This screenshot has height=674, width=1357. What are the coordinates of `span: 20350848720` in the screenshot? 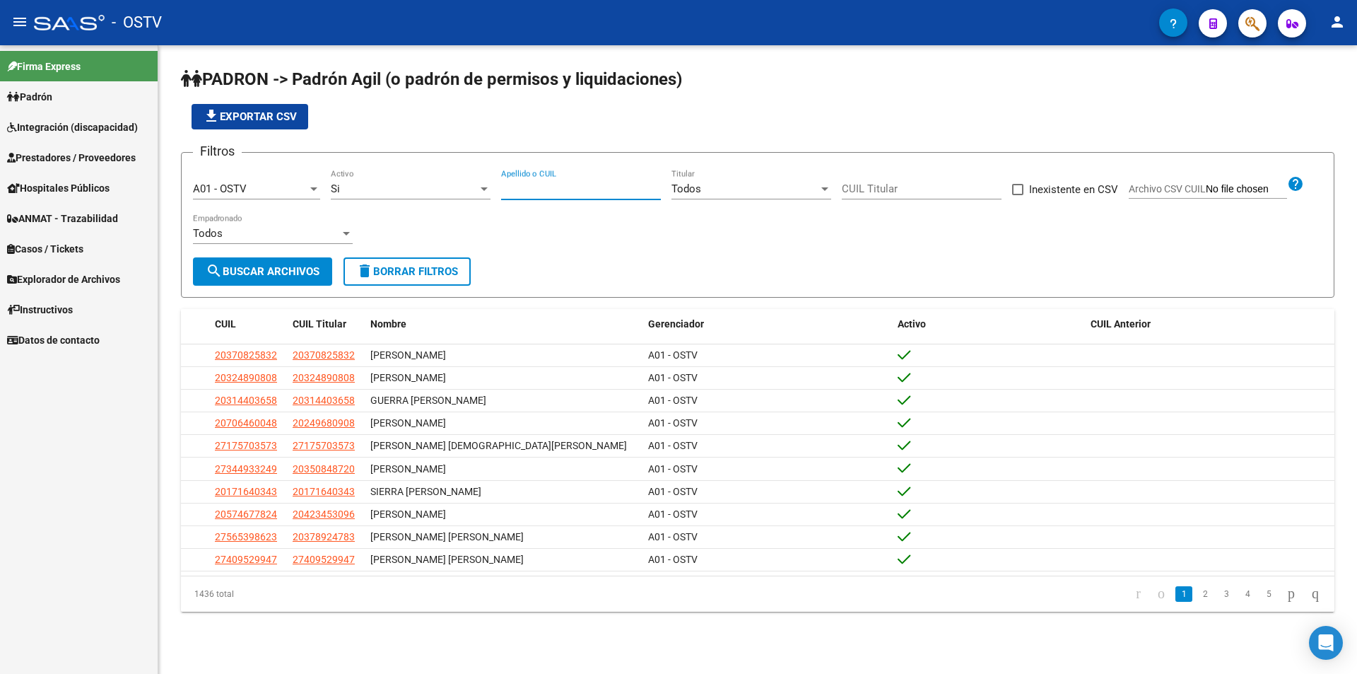 It's located at (324, 469).